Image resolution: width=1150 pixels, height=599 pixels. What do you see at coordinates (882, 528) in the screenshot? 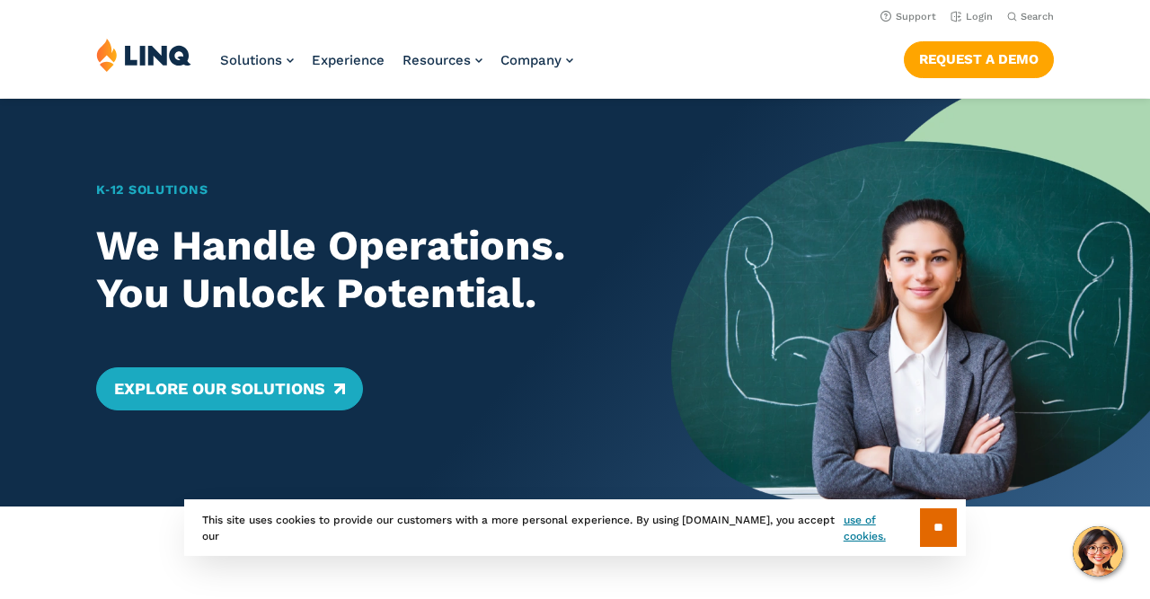
I see `a: use of cookies.` at bounding box center [882, 528].